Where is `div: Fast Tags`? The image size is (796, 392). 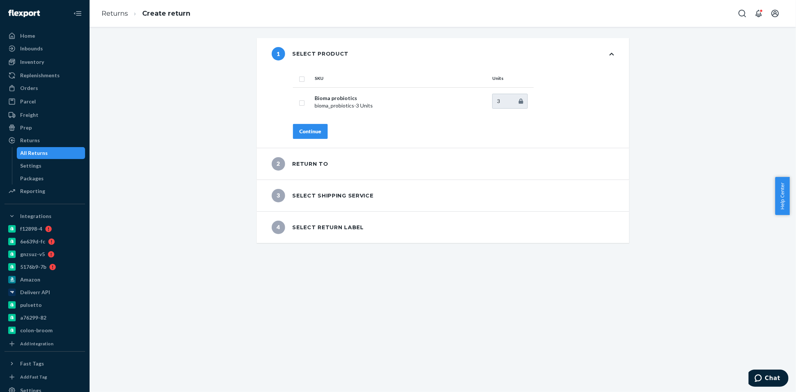 div: Fast Tags is located at coordinates (32, 364).